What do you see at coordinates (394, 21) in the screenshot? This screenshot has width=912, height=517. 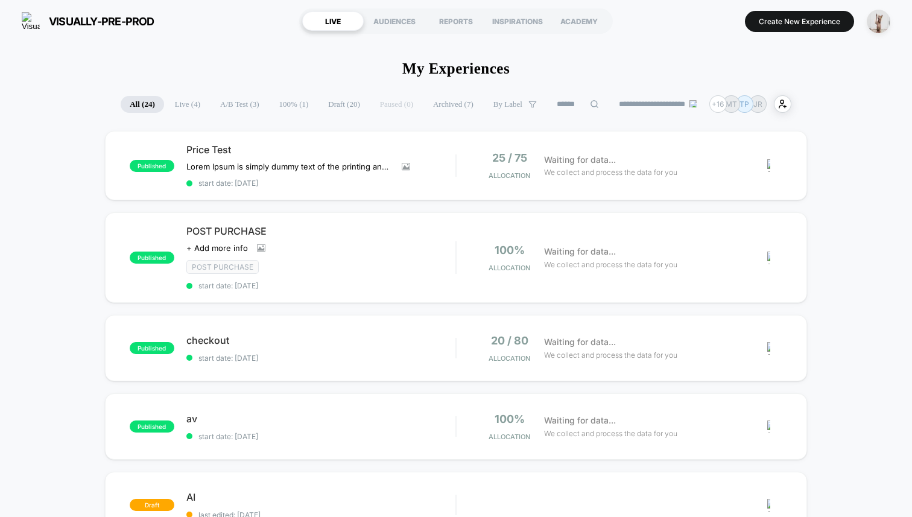 I see `div: AUDIENCES` at bounding box center [394, 21].